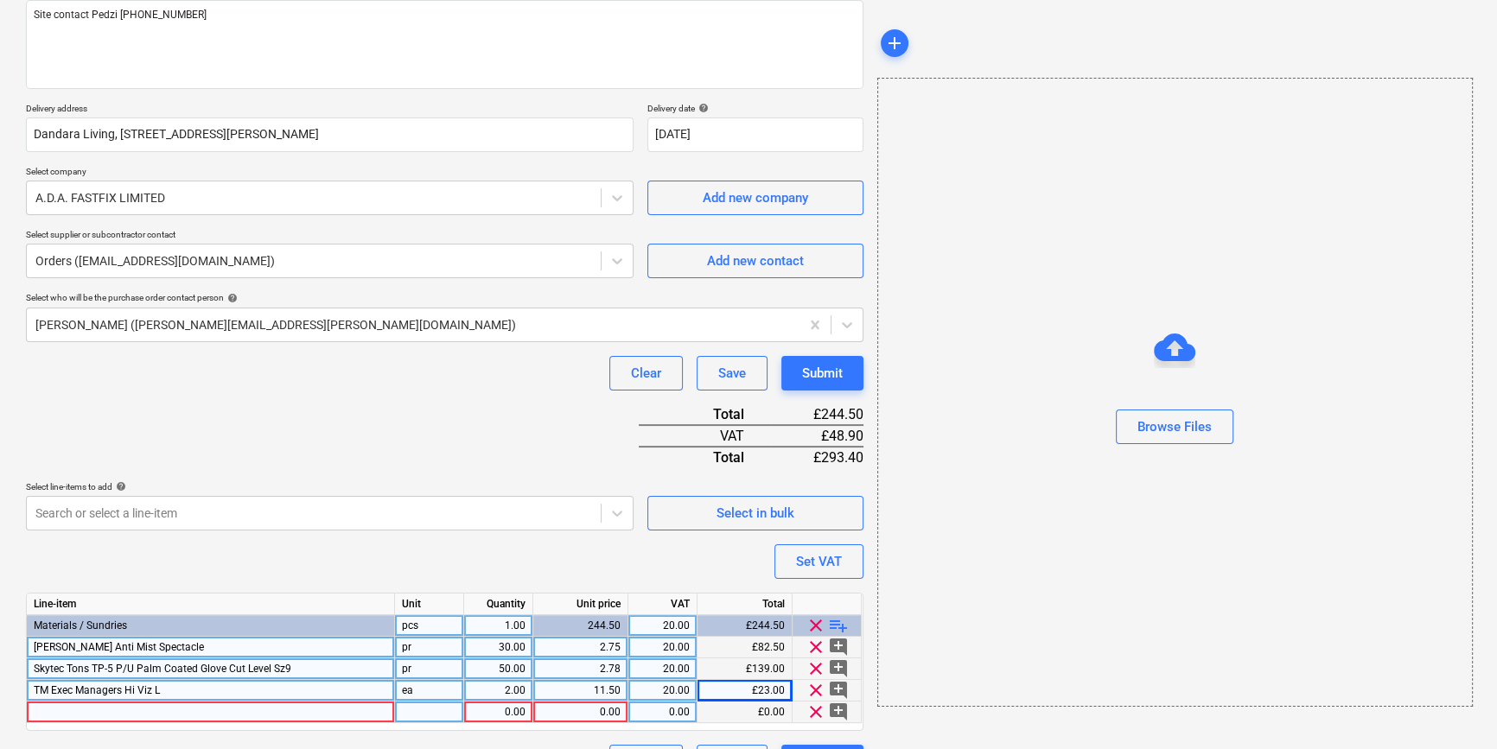  What do you see at coordinates (822, 373) in the screenshot?
I see `button: Submit` at bounding box center [822, 373].